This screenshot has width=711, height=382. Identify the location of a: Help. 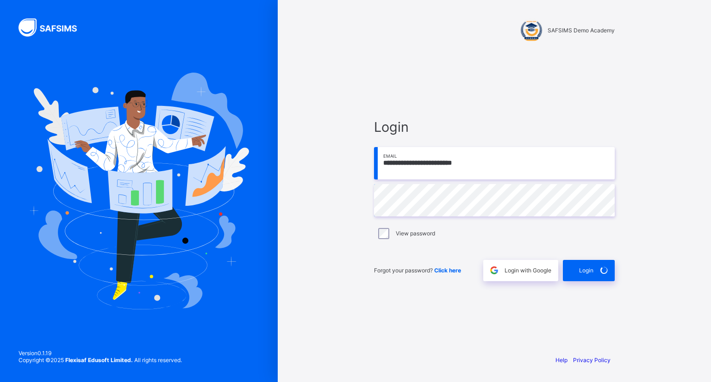
(561, 360).